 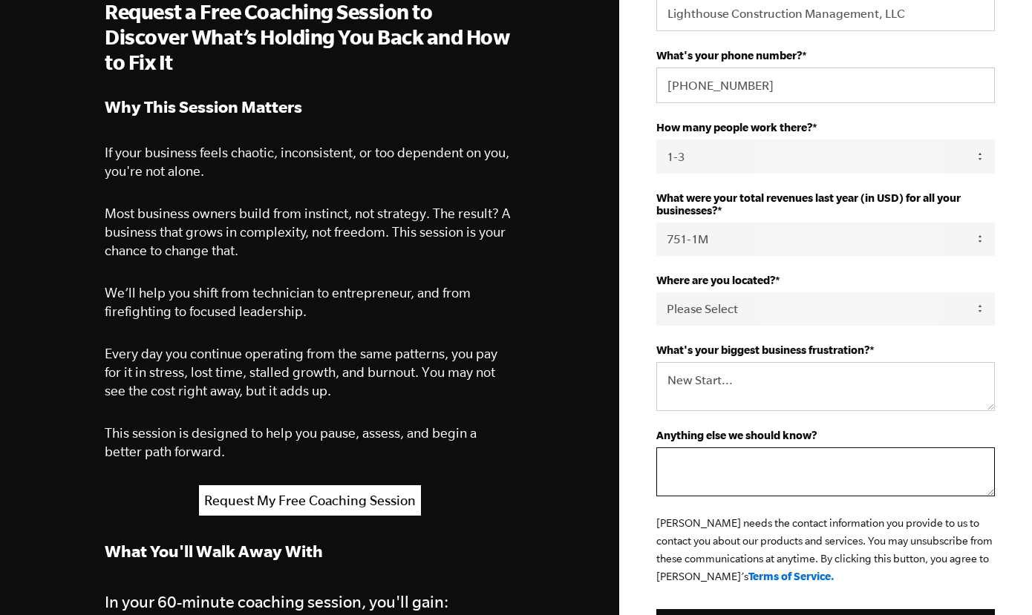 I want to click on a: Request My Free Coaching Session, so click(x=310, y=500).